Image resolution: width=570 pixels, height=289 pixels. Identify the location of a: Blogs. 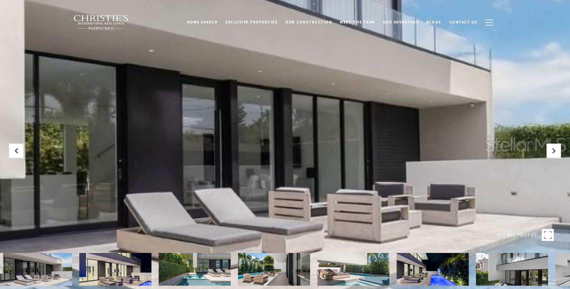
(434, 22).